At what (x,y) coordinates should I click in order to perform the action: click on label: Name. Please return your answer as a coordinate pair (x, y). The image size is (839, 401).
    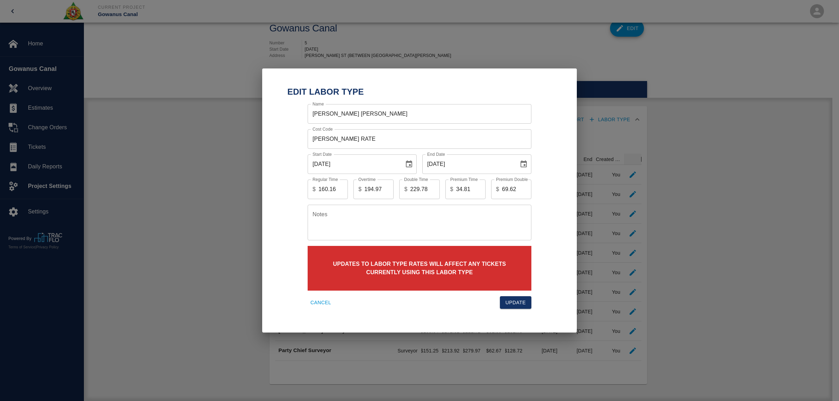
    Looking at the image, I should click on (318, 104).